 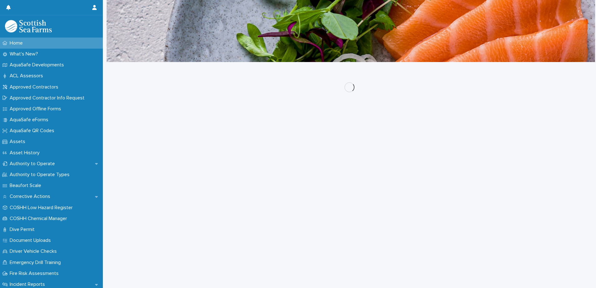 What do you see at coordinates (36, 109) in the screenshot?
I see `p: Approved Offline Forms` at bounding box center [36, 109].